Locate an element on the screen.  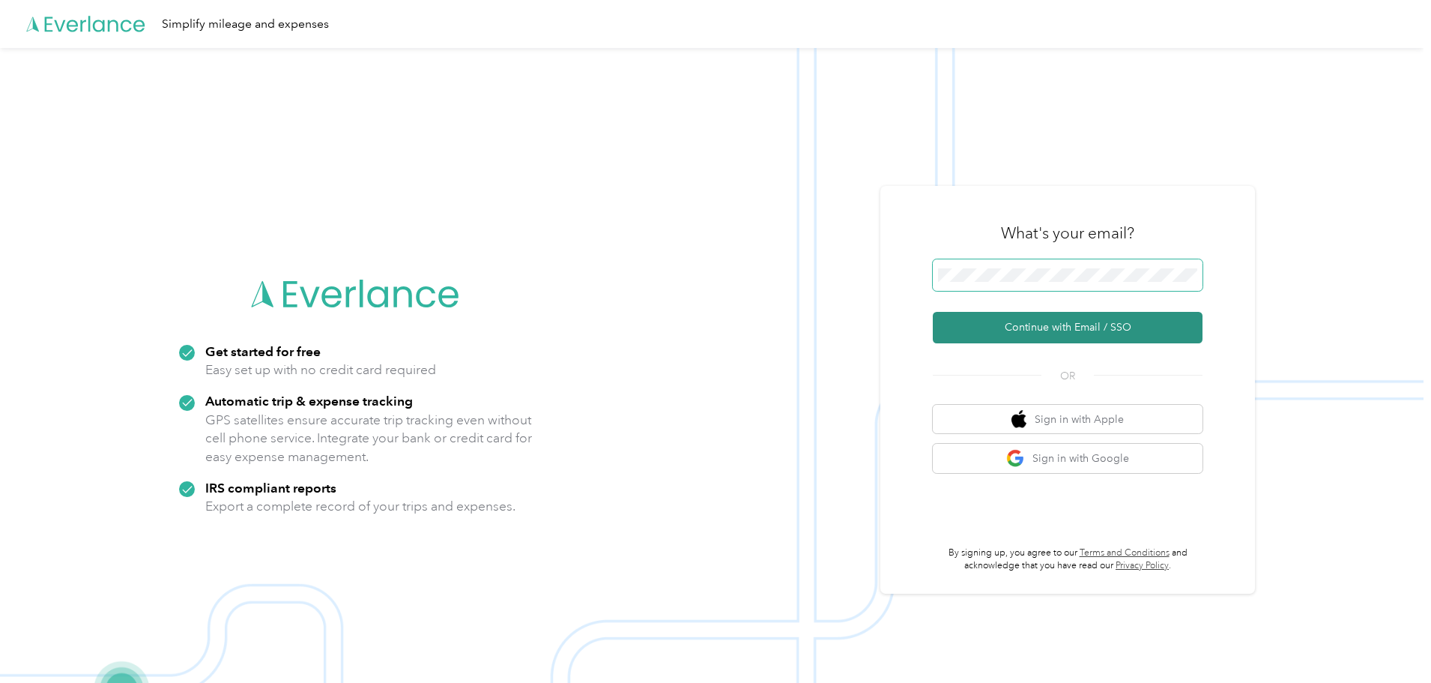
div: Simplify mileage and expenses is located at coordinates (245, 24).